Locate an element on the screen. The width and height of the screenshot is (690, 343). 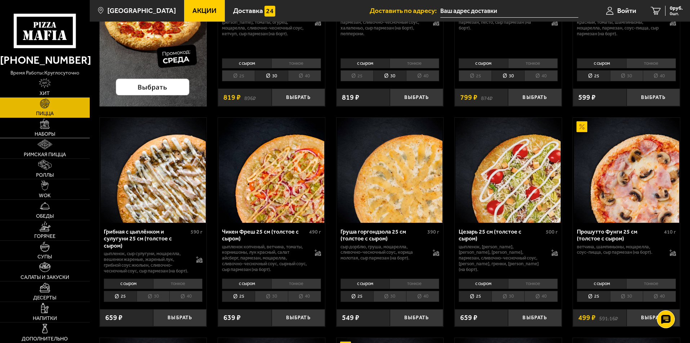
span: Наборы is located at coordinates (45, 134).